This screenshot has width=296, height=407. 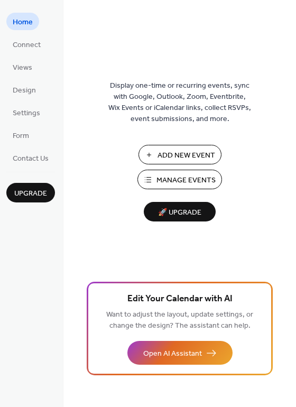 I want to click on button: Open AI Assistant, so click(x=180, y=352).